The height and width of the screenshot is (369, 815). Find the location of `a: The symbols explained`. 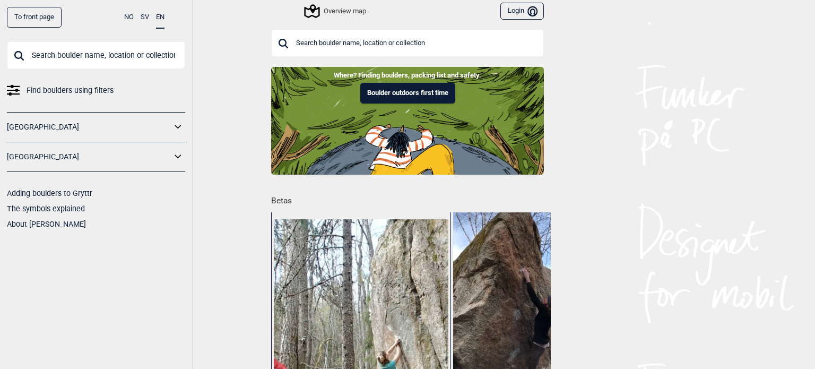

a: The symbols explained is located at coordinates (46, 209).